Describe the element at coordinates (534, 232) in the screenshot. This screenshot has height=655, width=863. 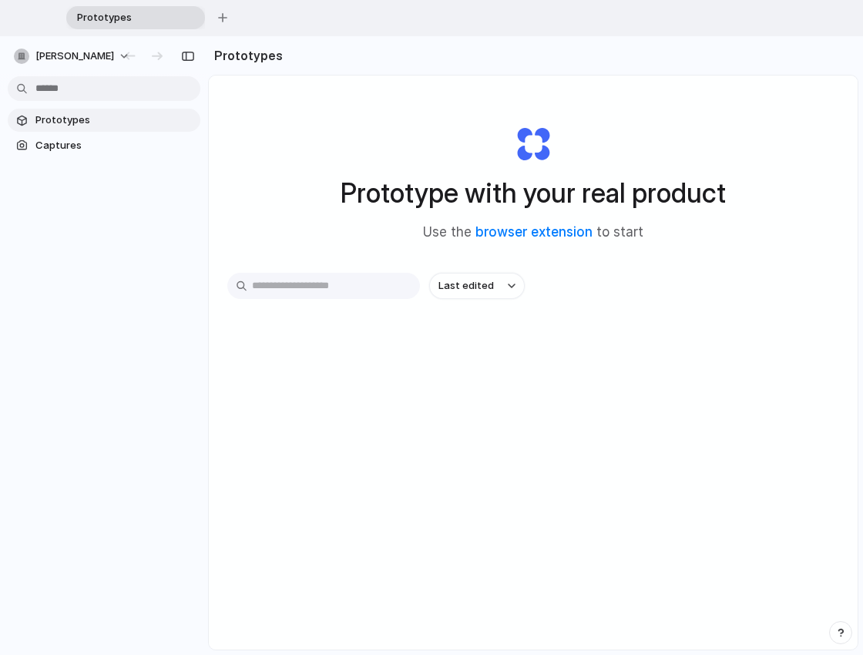
I see `a: browser extension` at that location.